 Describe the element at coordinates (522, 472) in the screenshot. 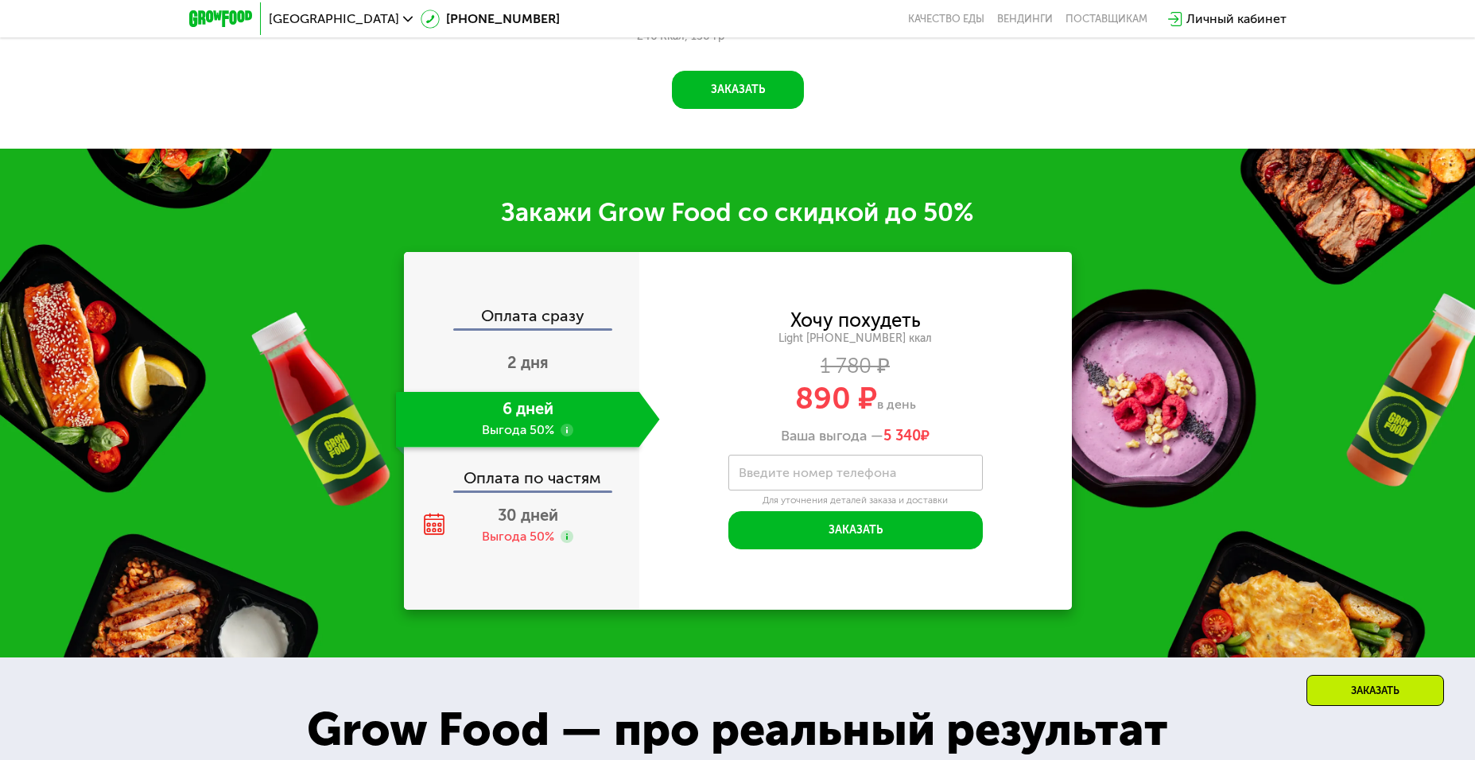

I see `div: Оплата по частям` at that location.